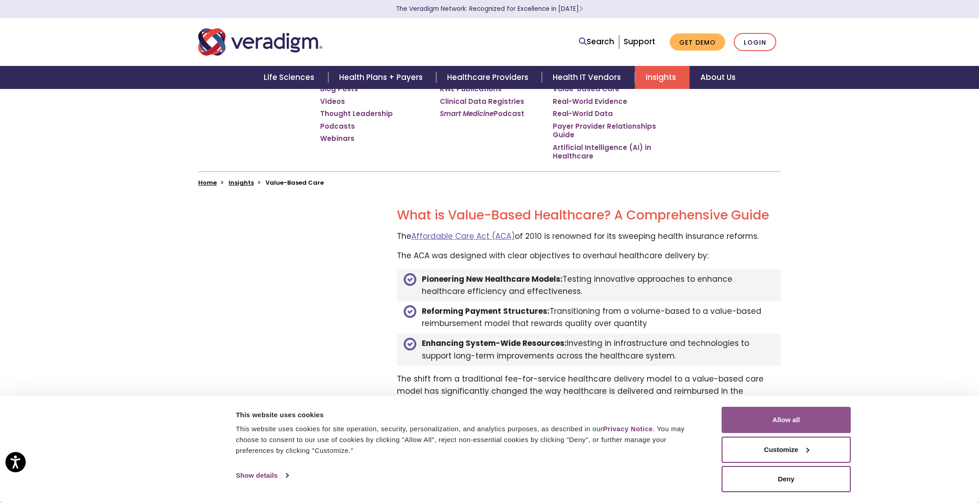  Describe the element at coordinates (583, 114) in the screenshot. I see `a: Real-World Data` at that location.